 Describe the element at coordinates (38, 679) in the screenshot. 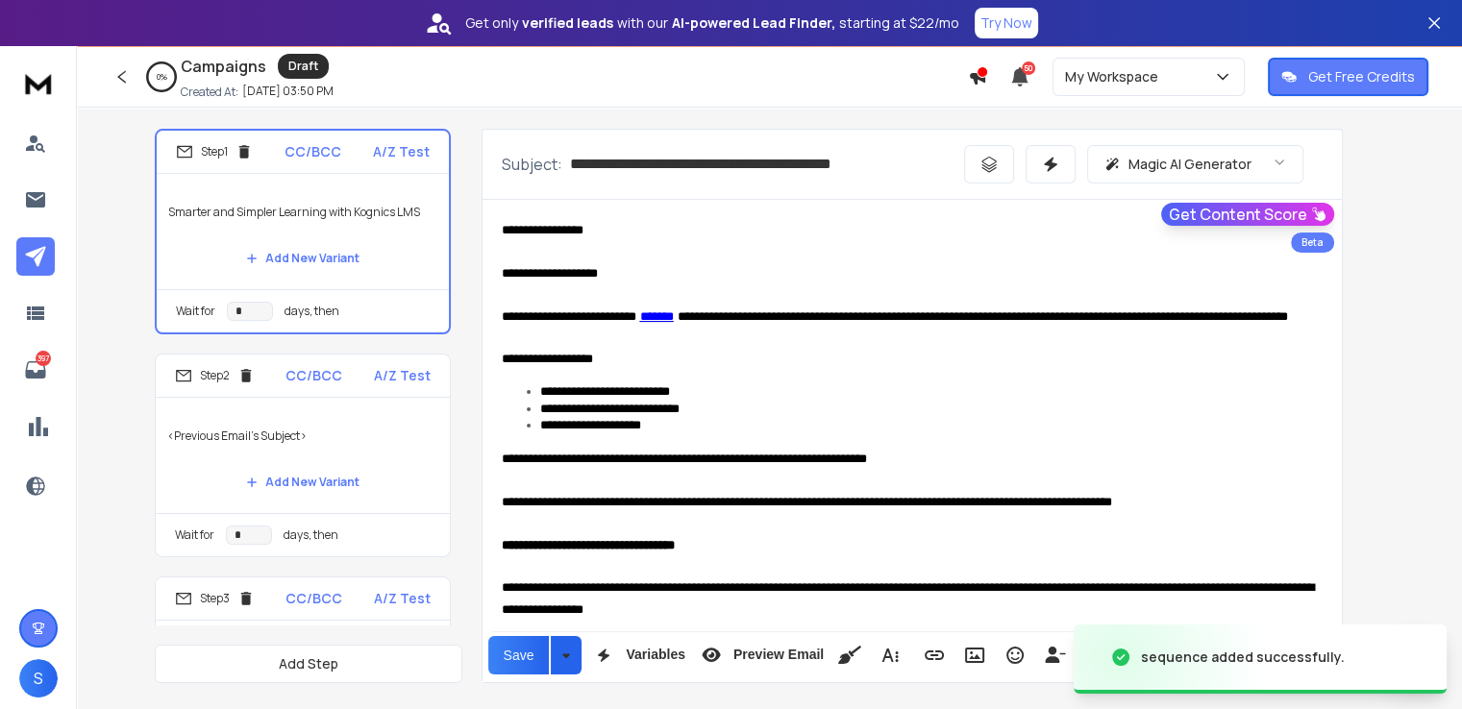

I see `button: S` at that location.